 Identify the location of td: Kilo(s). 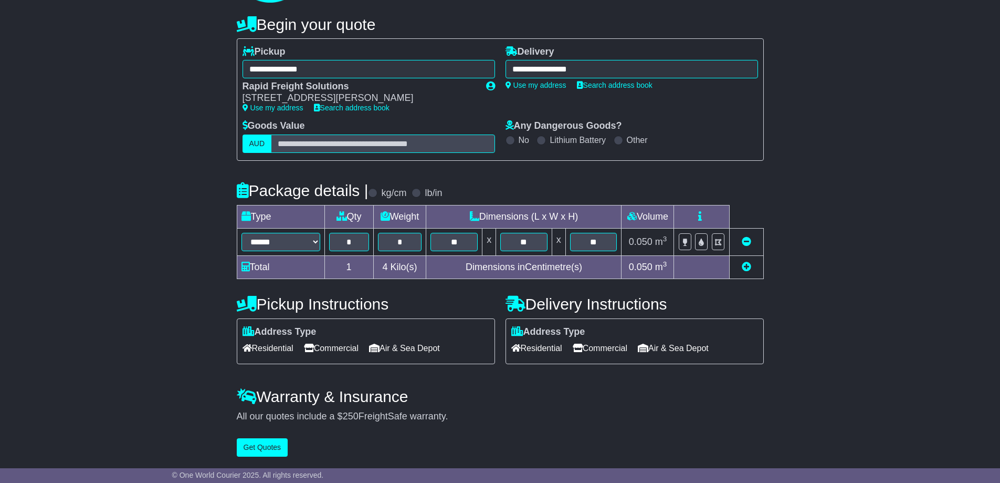
(400, 267).